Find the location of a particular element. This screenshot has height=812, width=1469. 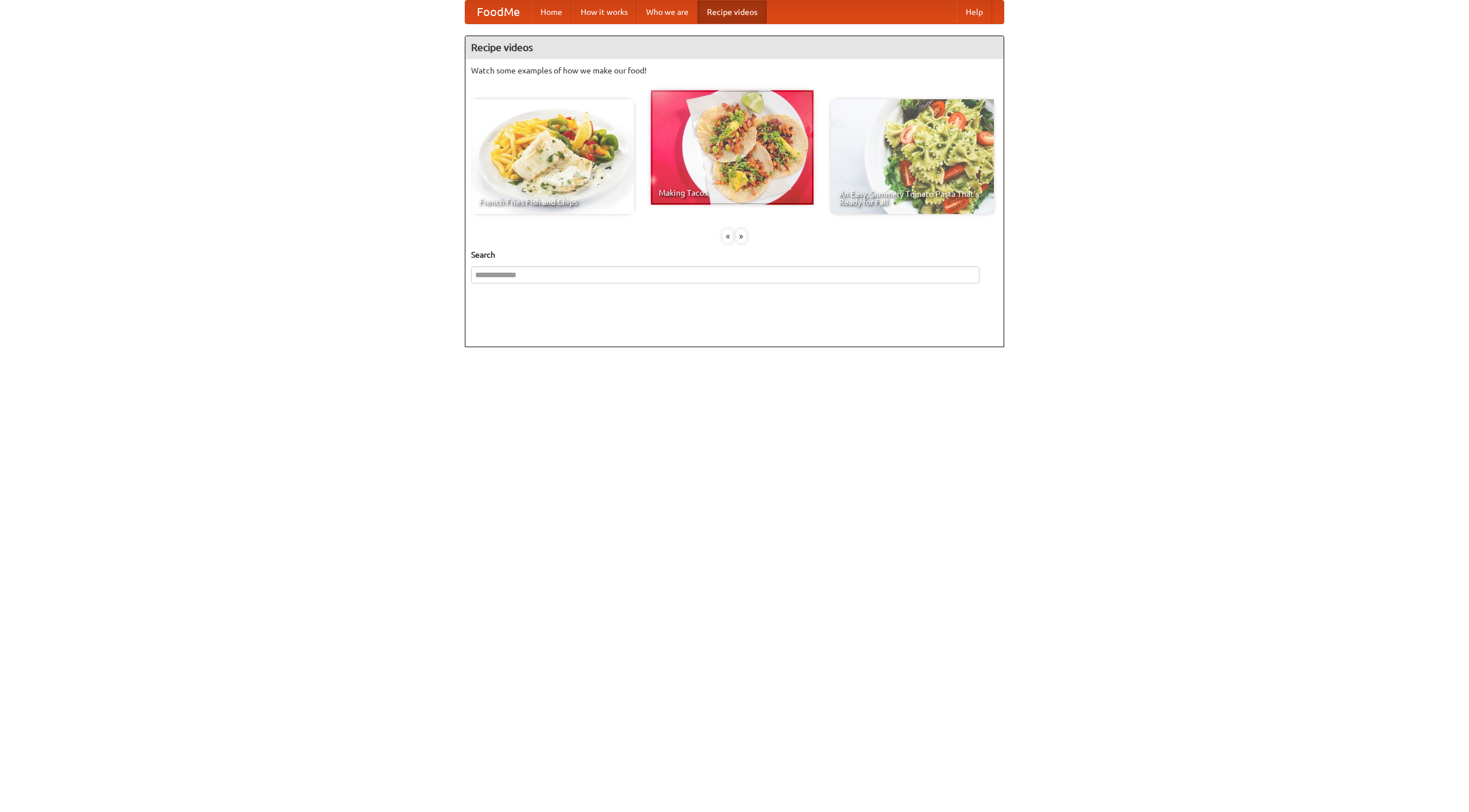

a: How it works is located at coordinates (605, 12).